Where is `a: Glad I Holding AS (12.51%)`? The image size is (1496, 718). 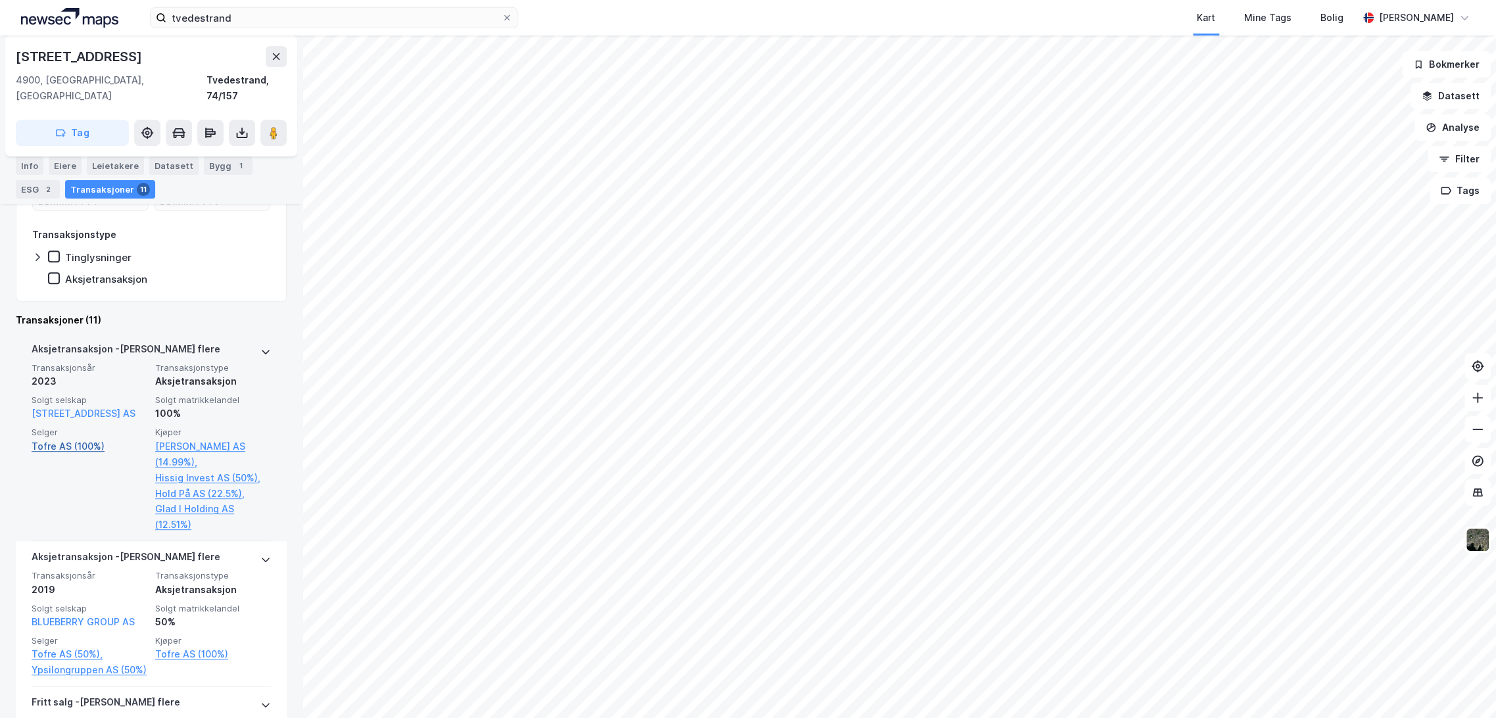
a: Glad I Holding AS (12.51%) is located at coordinates (213, 517).